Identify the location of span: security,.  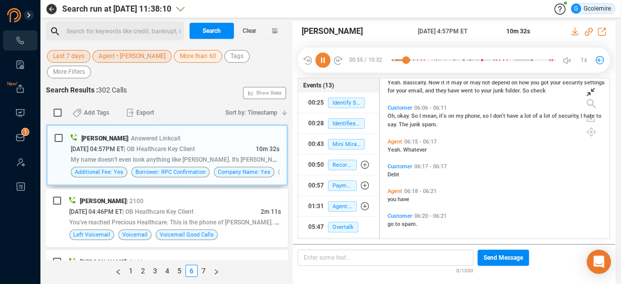
(570, 116).